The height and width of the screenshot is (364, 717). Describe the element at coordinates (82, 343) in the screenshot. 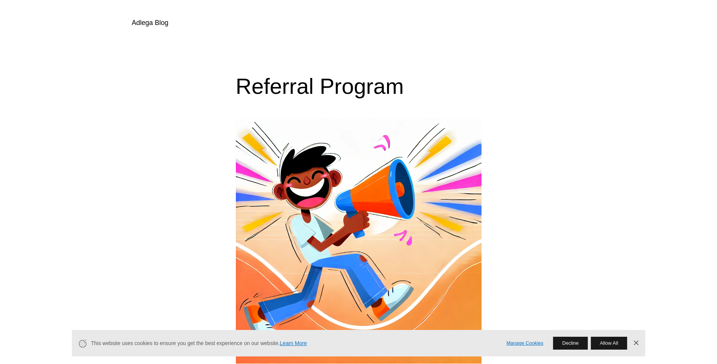

I see `svg: Cookie Icon` at that location.